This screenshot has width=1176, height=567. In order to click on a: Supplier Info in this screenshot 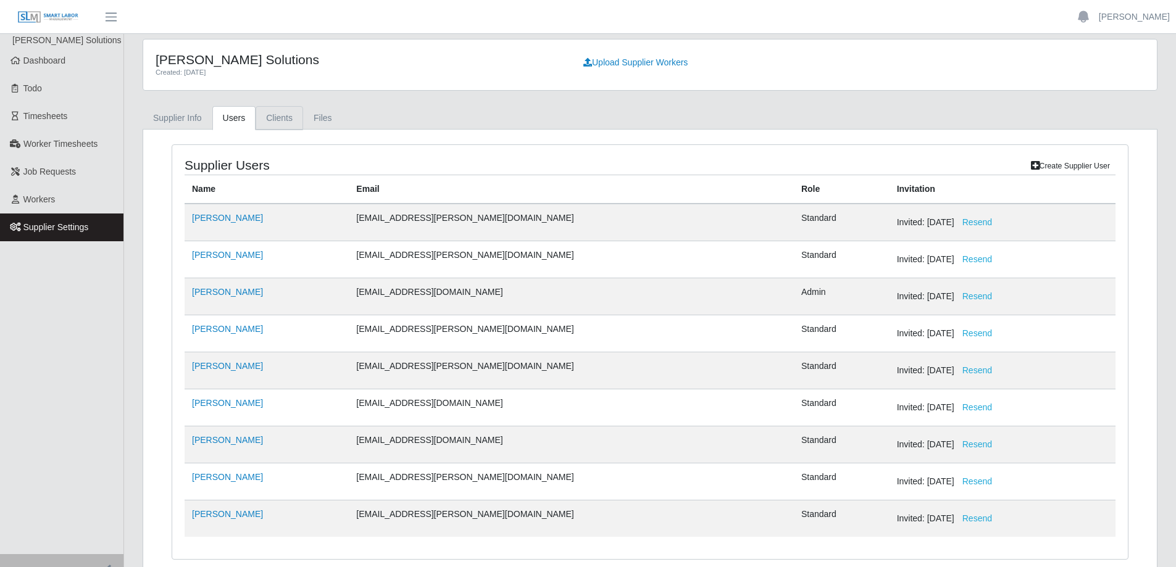, I will do `click(177, 118)`.